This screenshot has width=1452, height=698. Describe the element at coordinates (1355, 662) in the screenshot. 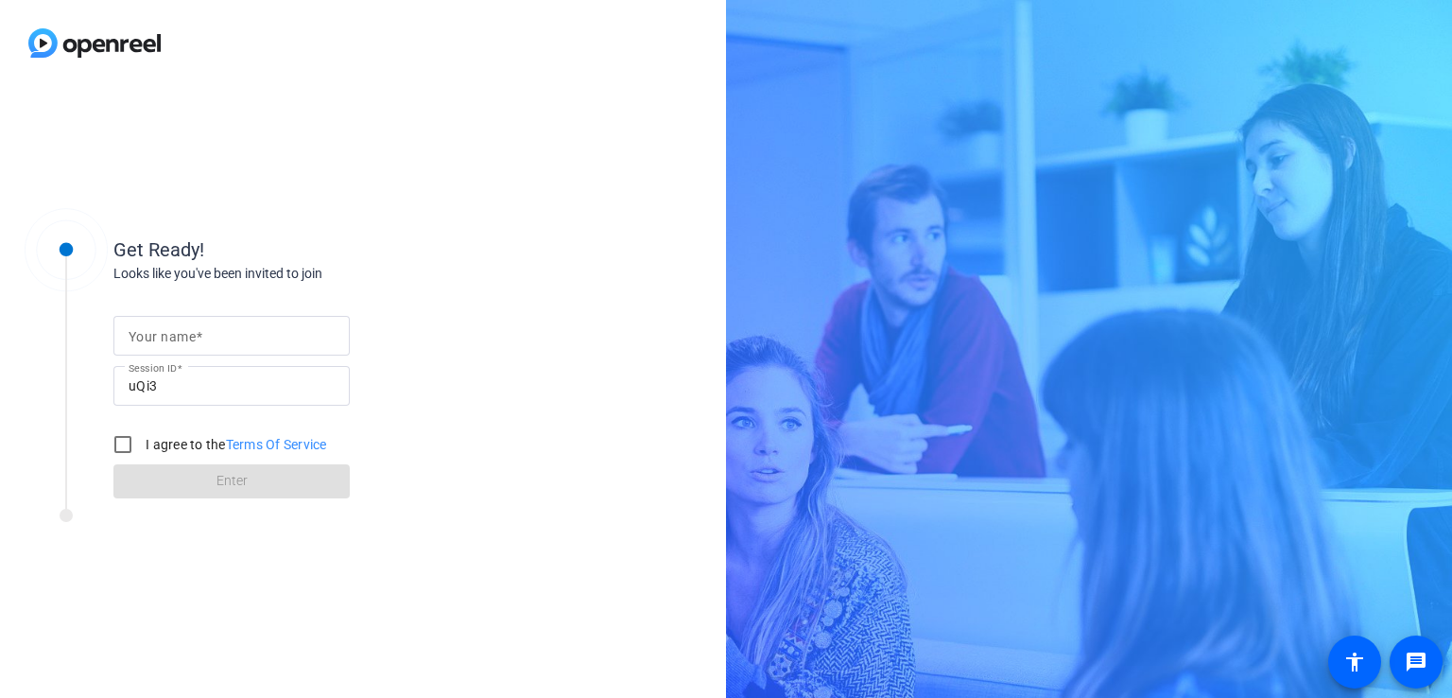

I see `mat-icon: accessibility` at that location.